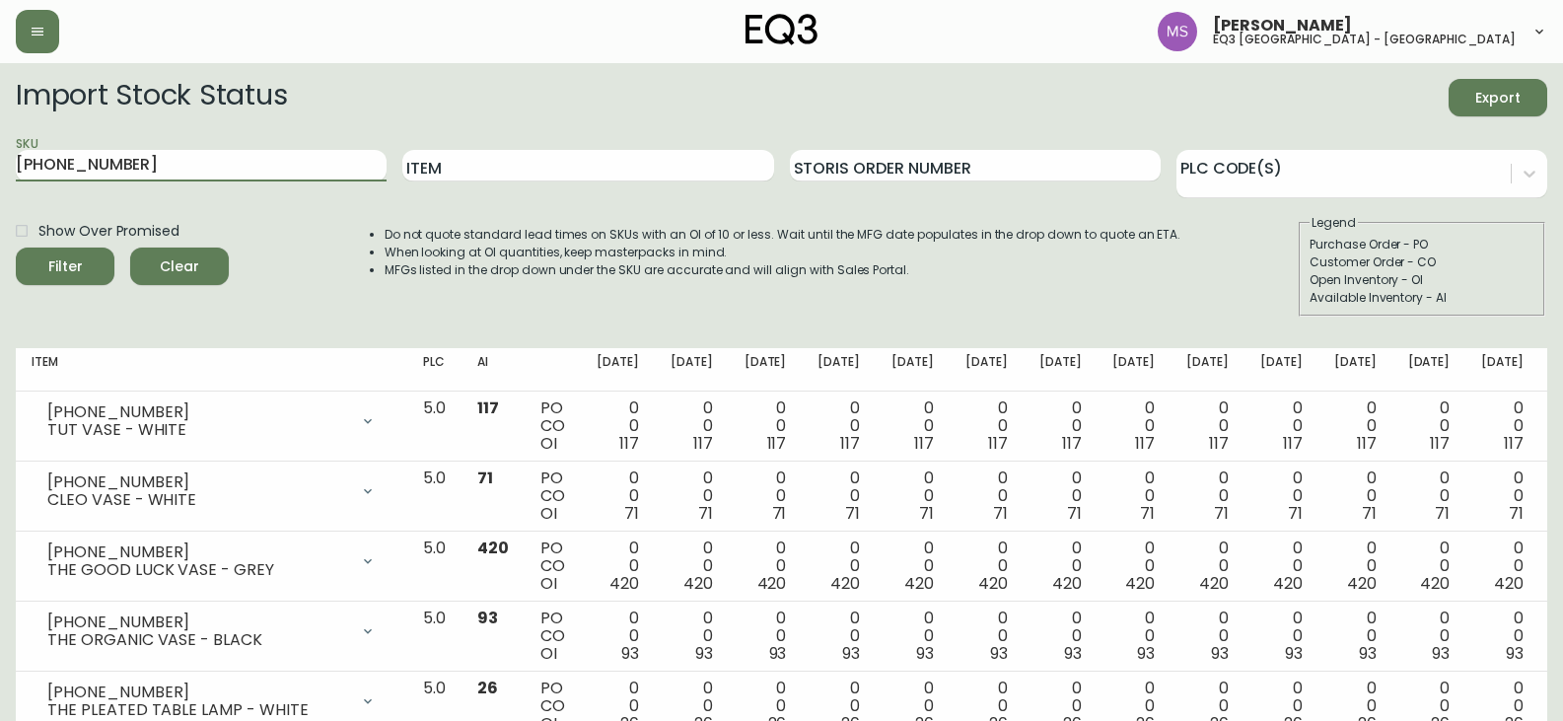 The width and height of the screenshot is (1563, 721). I want to click on th: AI, so click(493, 370).